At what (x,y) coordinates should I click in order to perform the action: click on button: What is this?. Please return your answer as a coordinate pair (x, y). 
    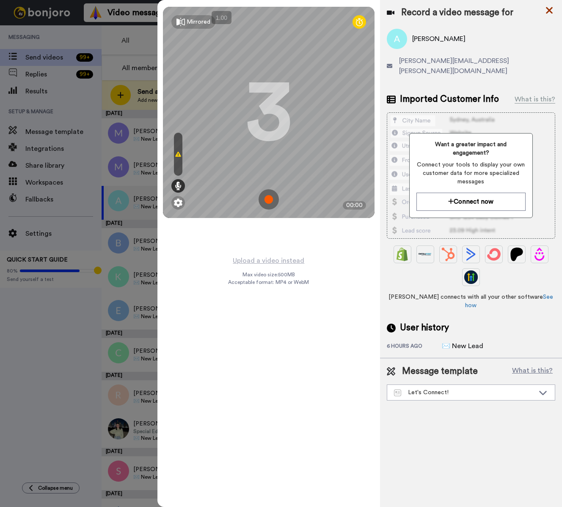
    Looking at the image, I should click on (532, 372).